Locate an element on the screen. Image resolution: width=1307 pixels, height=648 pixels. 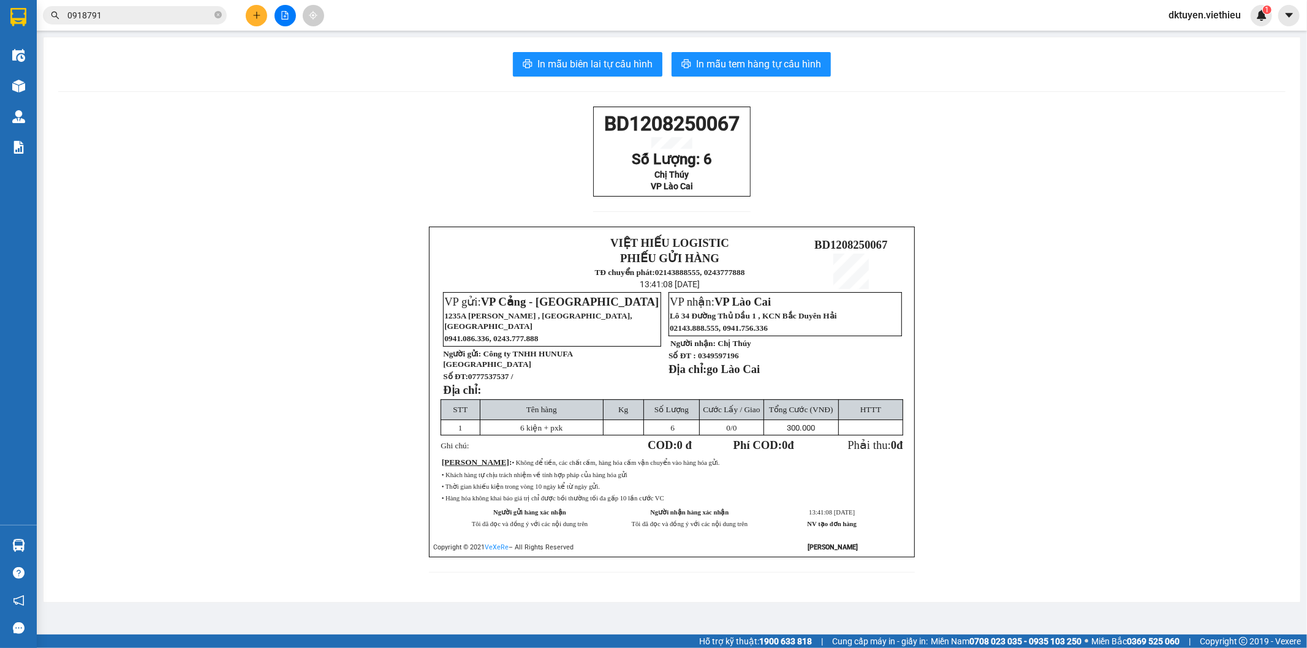
span: Lô 34 Đường Thủ Dầu 1 , KCN Bắc Duyên Hải is located at coordinates (753, 316).